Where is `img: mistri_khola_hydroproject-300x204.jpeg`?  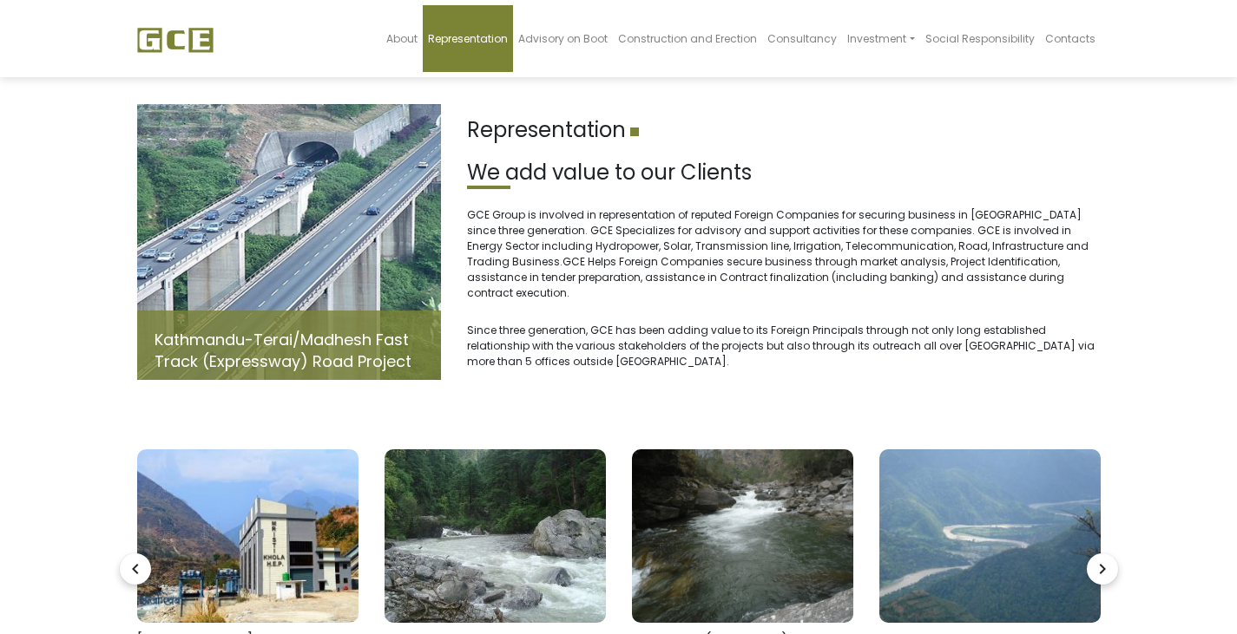 img: mistri_khola_hydroproject-300x204.jpeg is located at coordinates (247, 536).